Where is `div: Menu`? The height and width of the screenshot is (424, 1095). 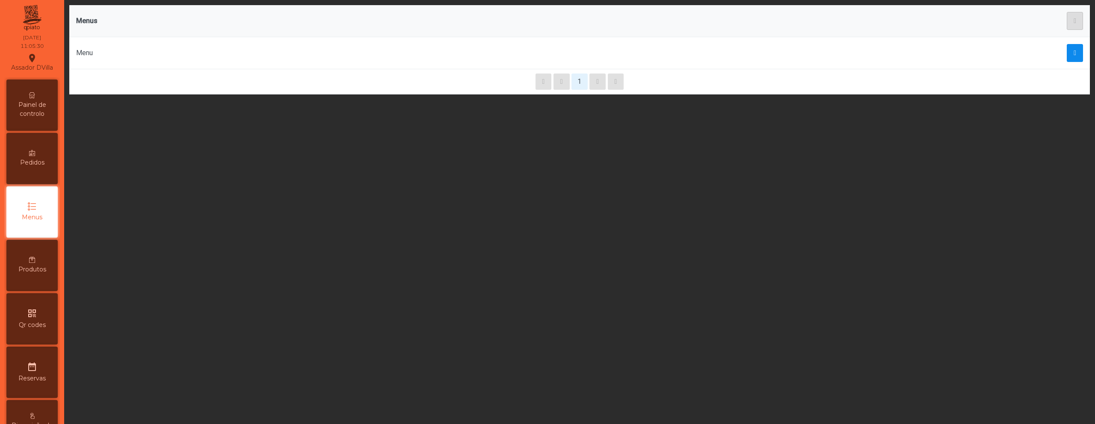 div: Menu is located at coordinates (345, 53).